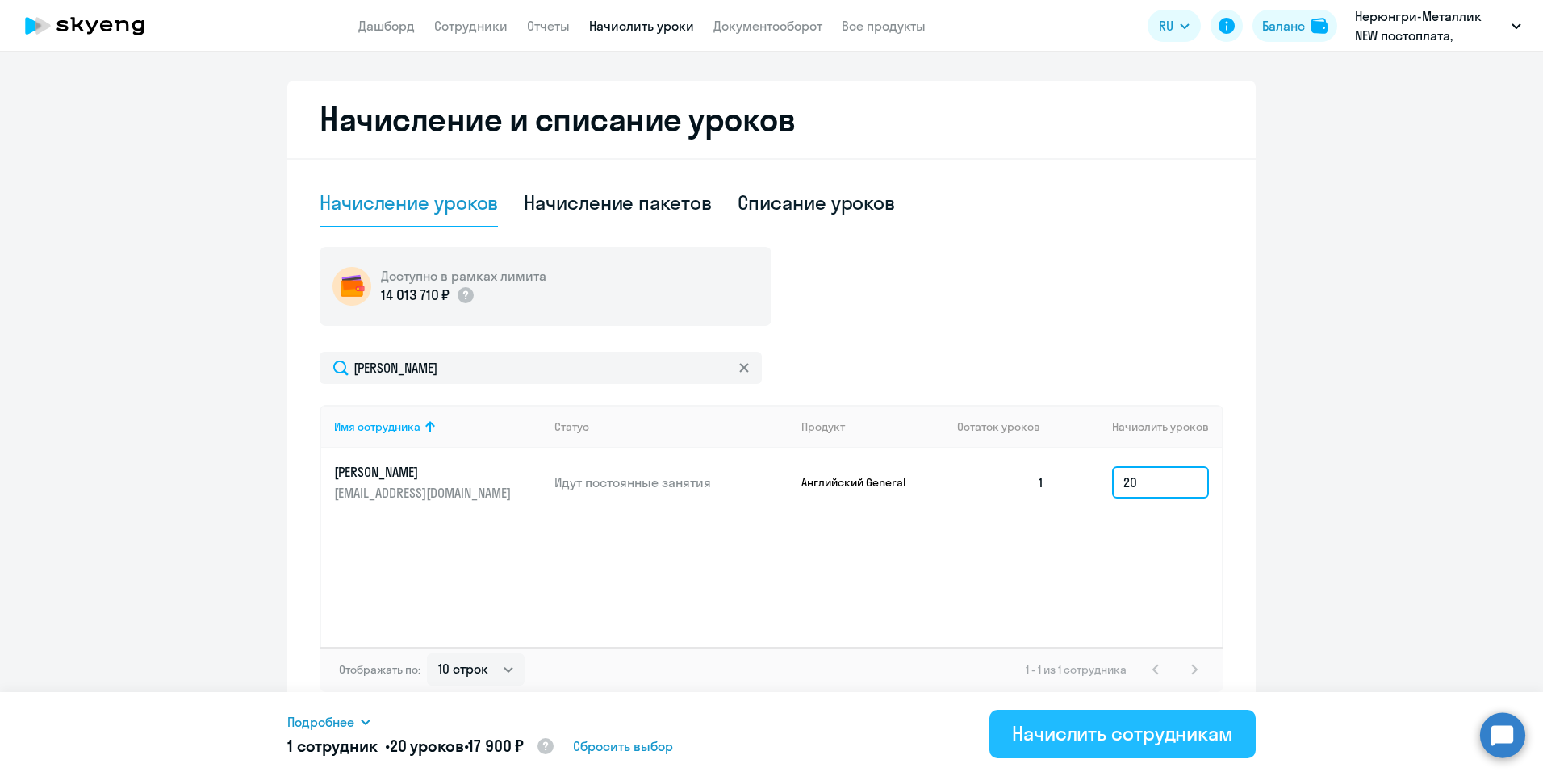 The height and width of the screenshot is (776, 1543). Describe the element at coordinates (772, 119) in the screenshot. I see `h2: Начисление и списание уроков` at that location.